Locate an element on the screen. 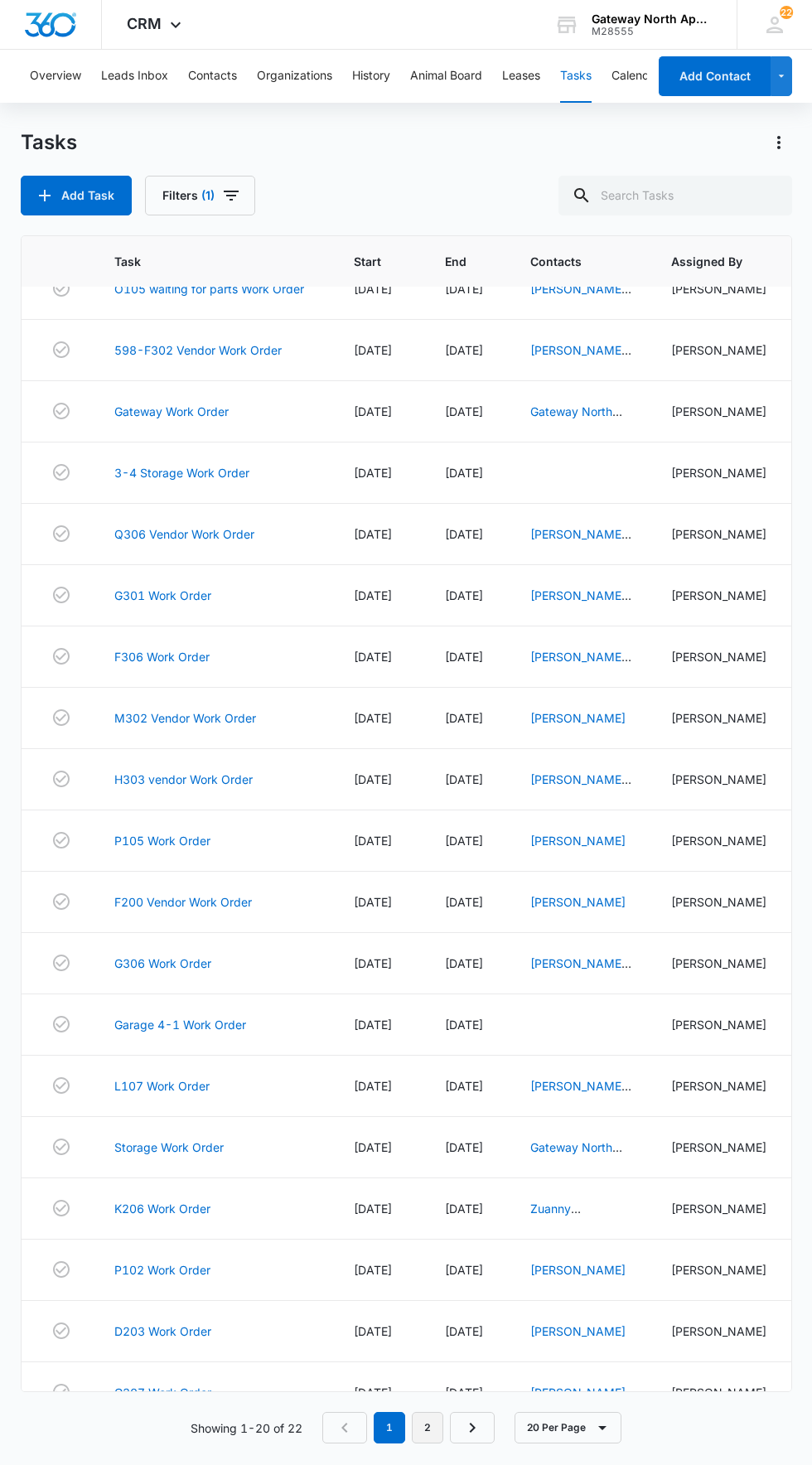  span: Contacts is located at coordinates (568, 261).